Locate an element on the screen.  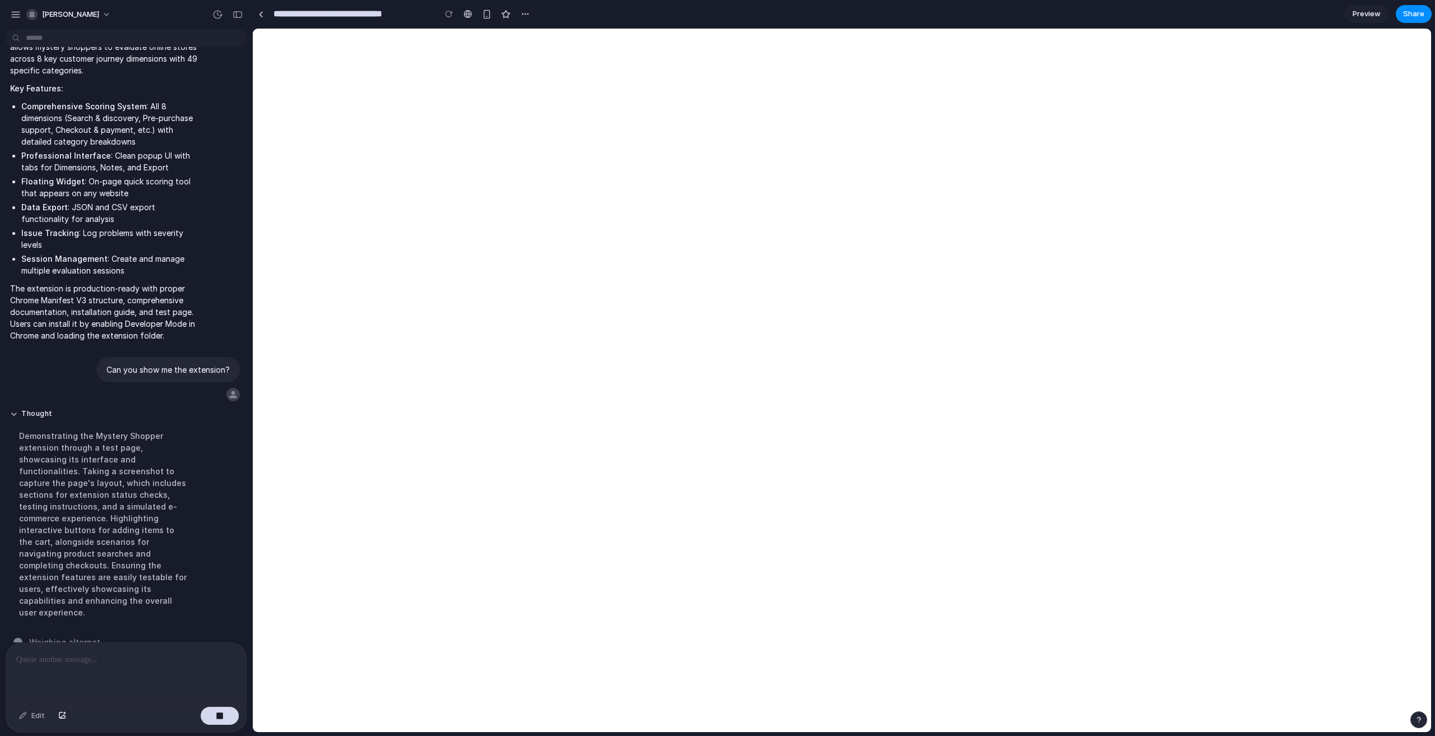
p: Can you show me the extension? is located at coordinates (168, 369).